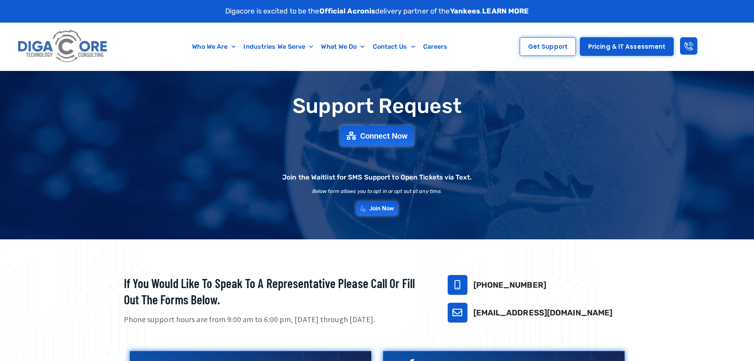 This screenshot has height=361, width=754. I want to click on a: Who We Are, so click(214, 47).